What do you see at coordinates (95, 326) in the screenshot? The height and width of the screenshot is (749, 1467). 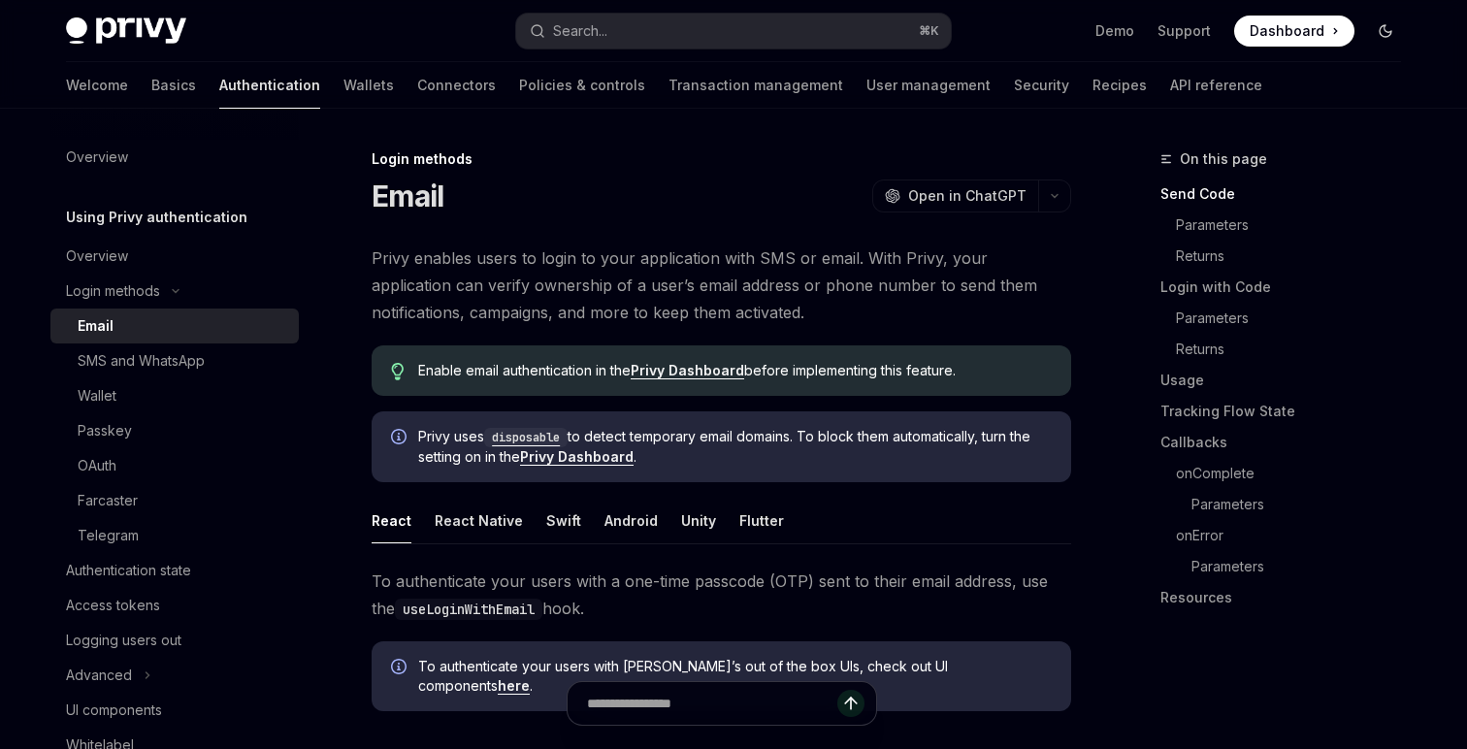 I see `div: Email` at bounding box center [95, 326].